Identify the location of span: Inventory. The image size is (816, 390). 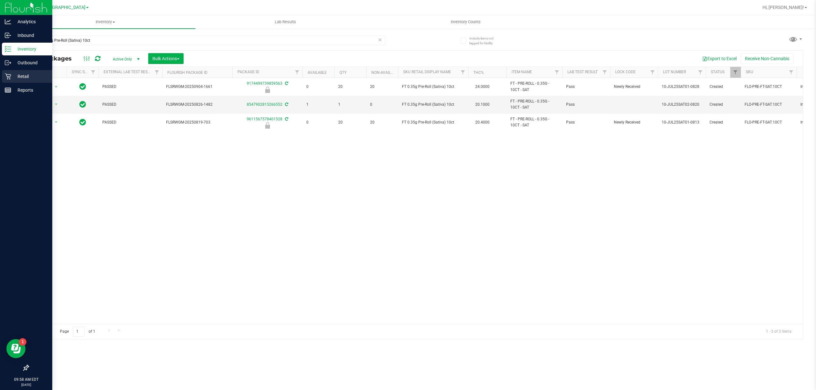
(105, 22).